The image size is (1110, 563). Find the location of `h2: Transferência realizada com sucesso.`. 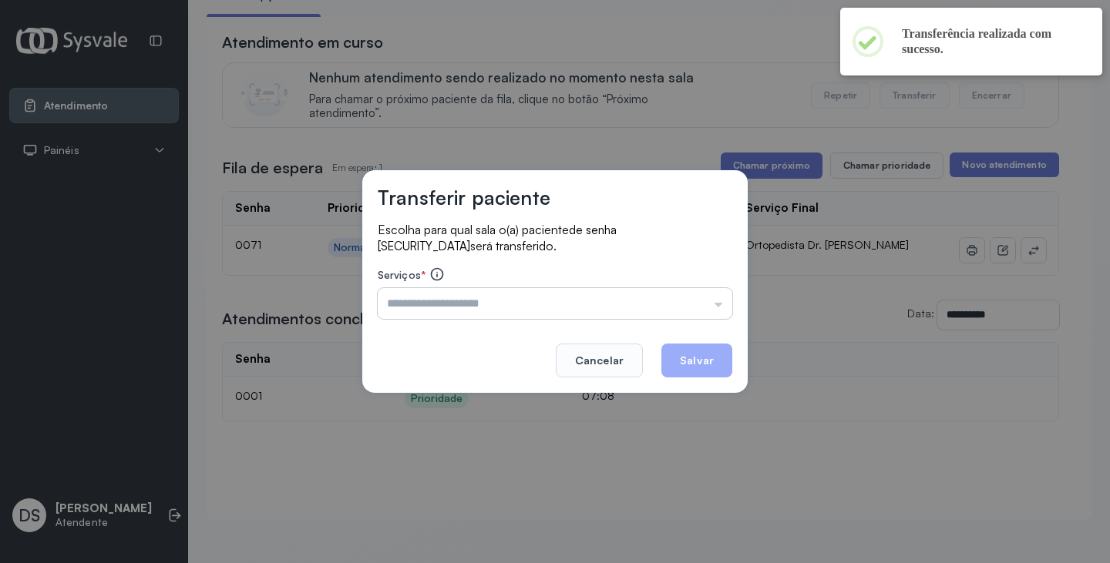

h2: Transferência realizada com sucesso. is located at coordinates (990, 42).